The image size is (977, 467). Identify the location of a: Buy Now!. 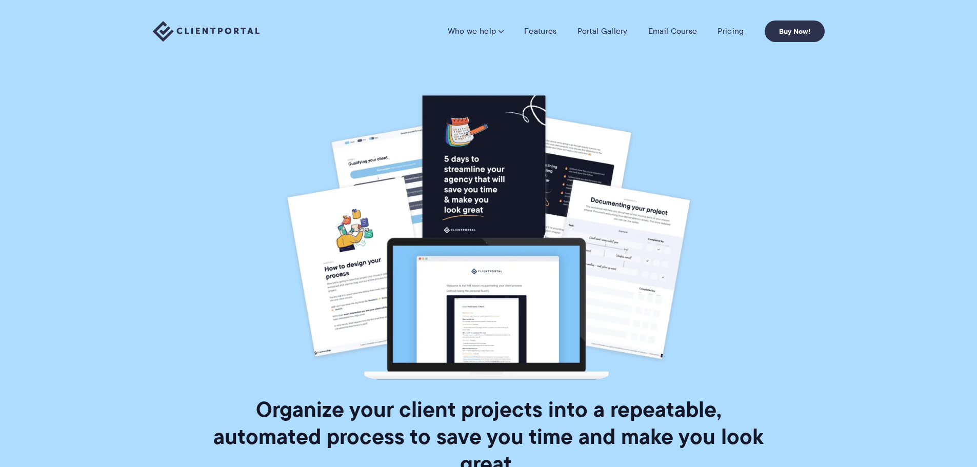
(795, 31).